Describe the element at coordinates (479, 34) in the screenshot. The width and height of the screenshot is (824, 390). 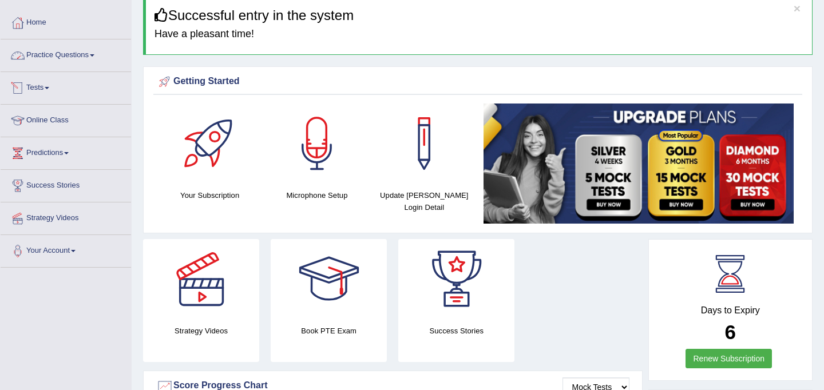
I see `h4: Have a pleasant time!` at that location.